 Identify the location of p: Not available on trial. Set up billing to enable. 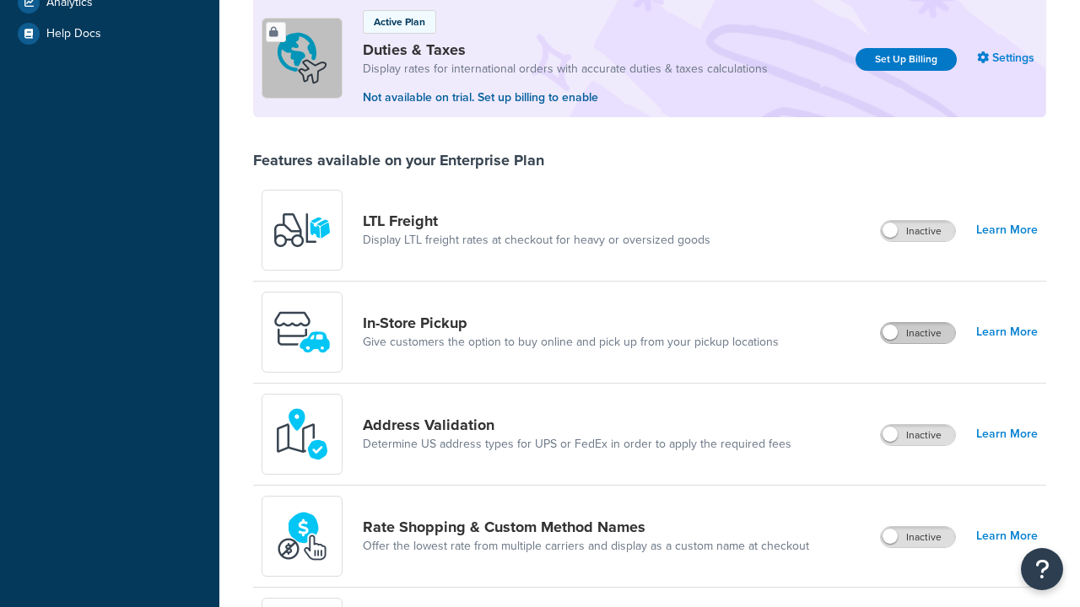
(565, 98).